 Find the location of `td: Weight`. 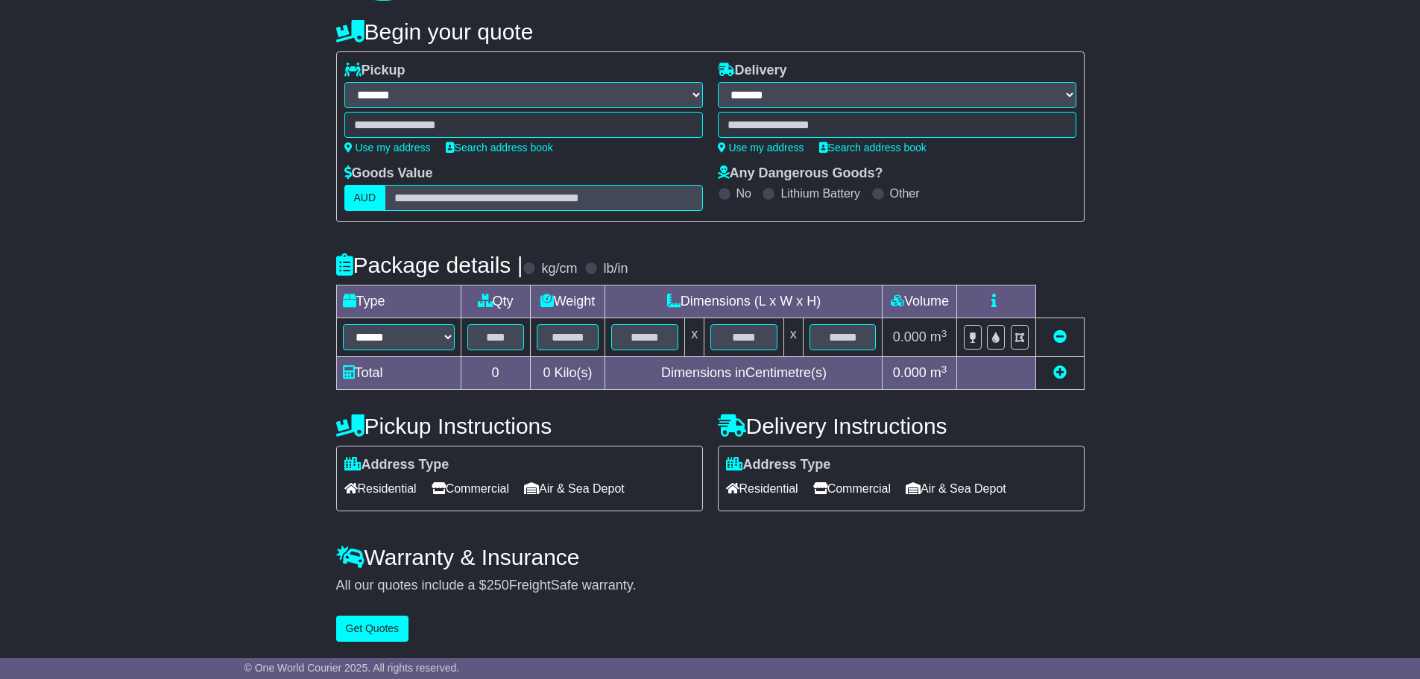

td: Weight is located at coordinates (567, 302).